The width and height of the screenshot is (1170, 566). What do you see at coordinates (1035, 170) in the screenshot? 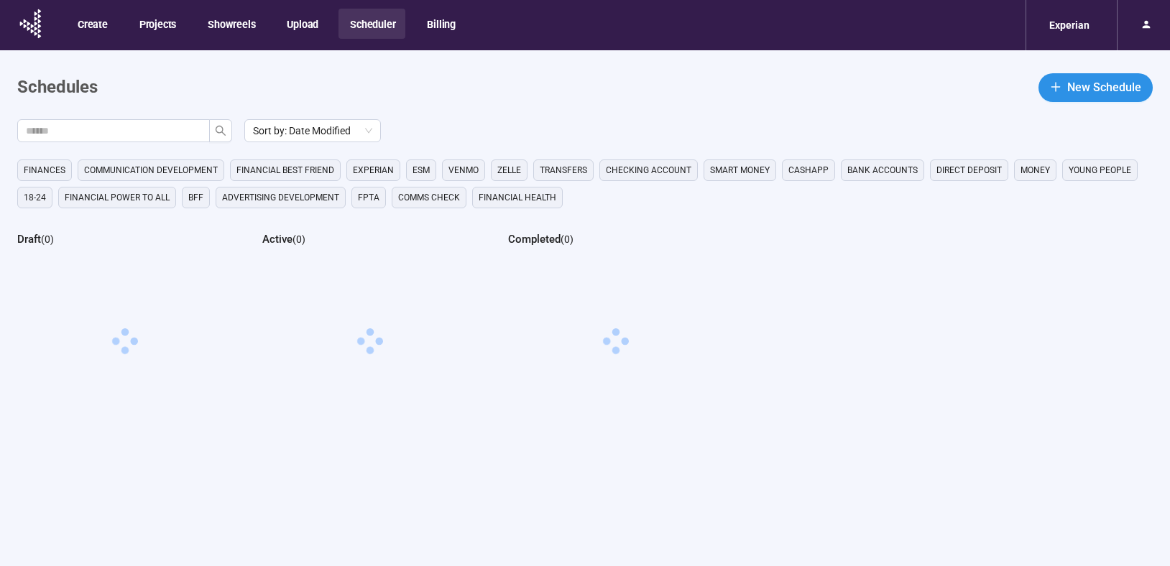
I see `span: money` at bounding box center [1035, 170].